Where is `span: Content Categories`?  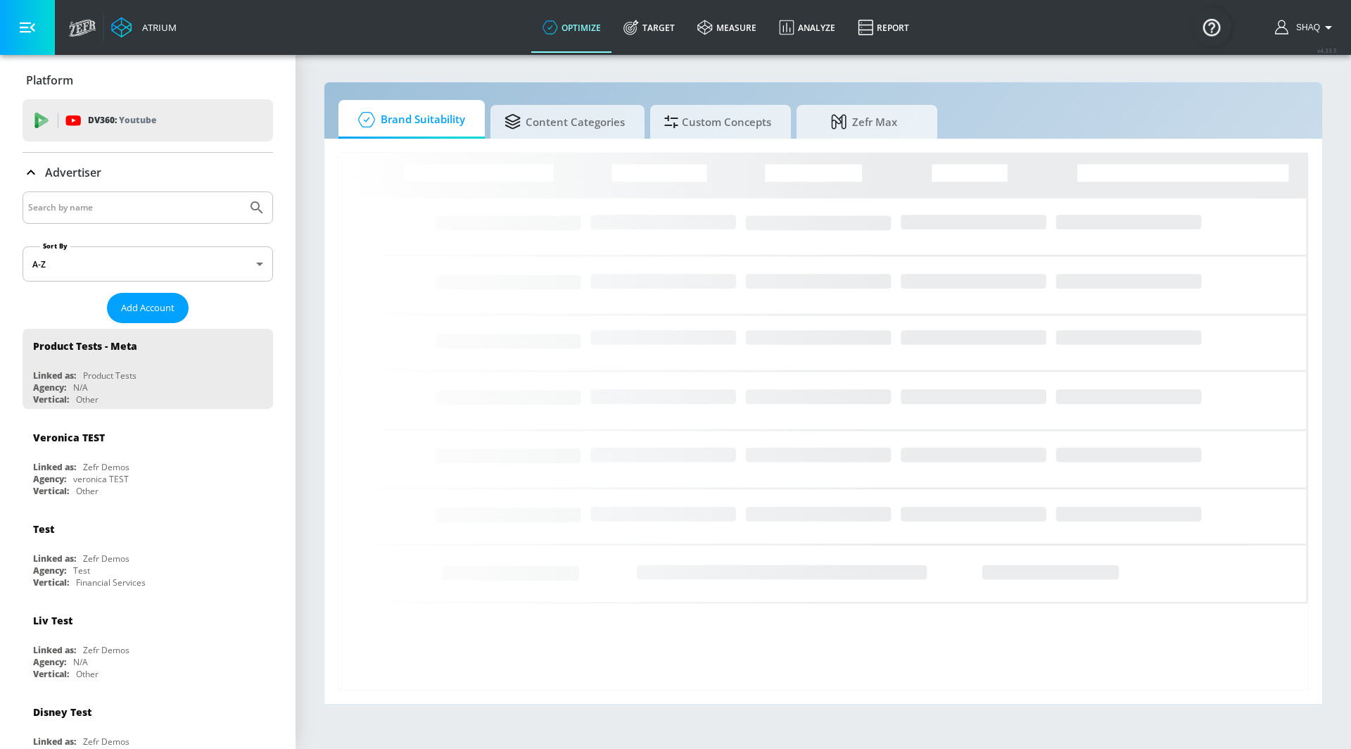
span: Content Categories is located at coordinates (565, 122).